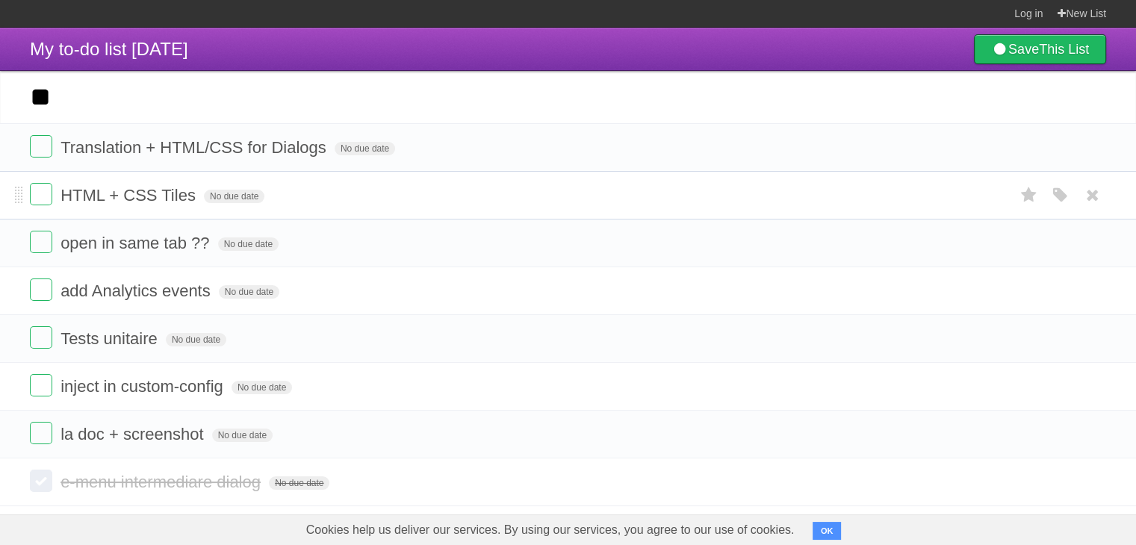 This screenshot has width=1136, height=545. What do you see at coordinates (827, 531) in the screenshot?
I see `button: OK` at bounding box center [827, 531].